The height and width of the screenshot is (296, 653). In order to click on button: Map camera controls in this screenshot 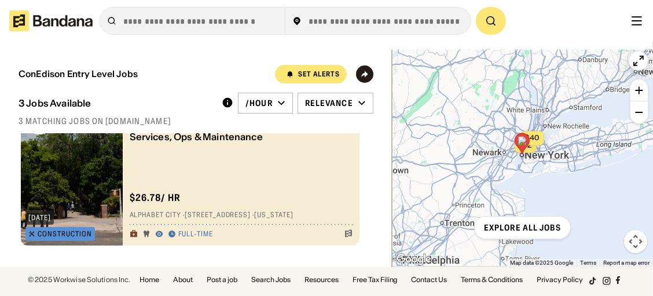, I will do `click(635, 241)`.